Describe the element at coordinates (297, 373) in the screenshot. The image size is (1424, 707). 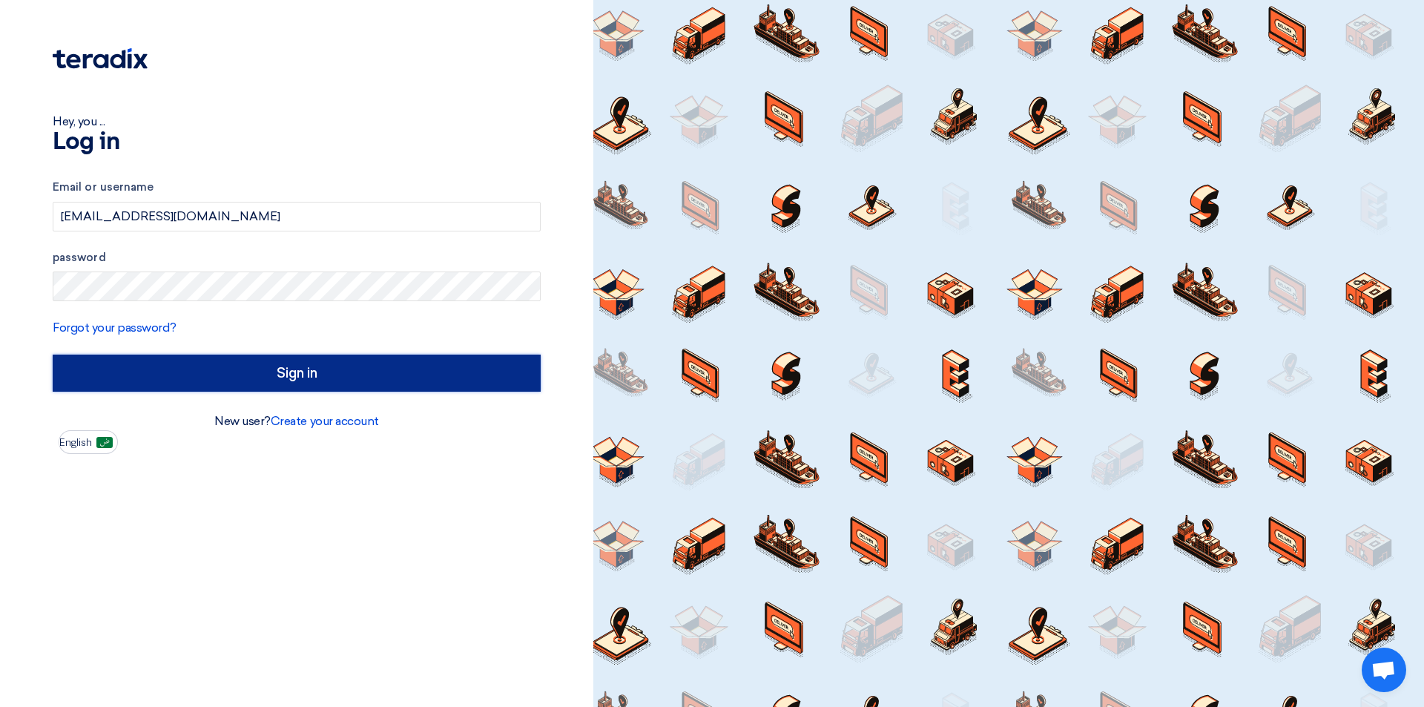
I see `input: Sign in` at that location.